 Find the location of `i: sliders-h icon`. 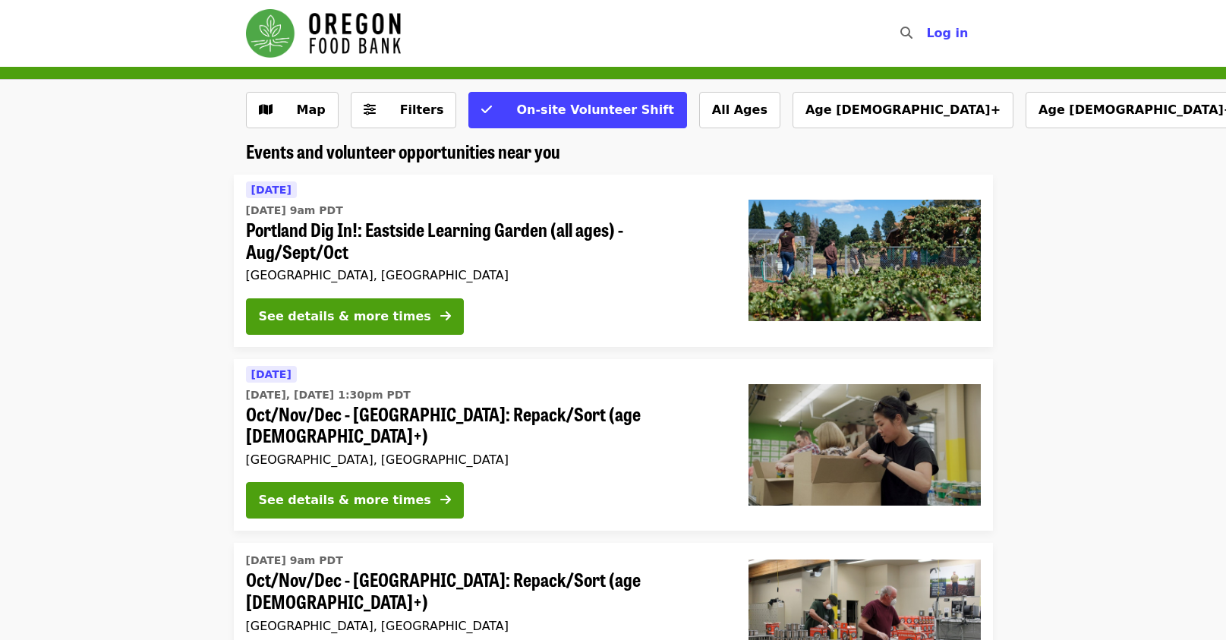

i: sliders-h icon is located at coordinates (370, 109).